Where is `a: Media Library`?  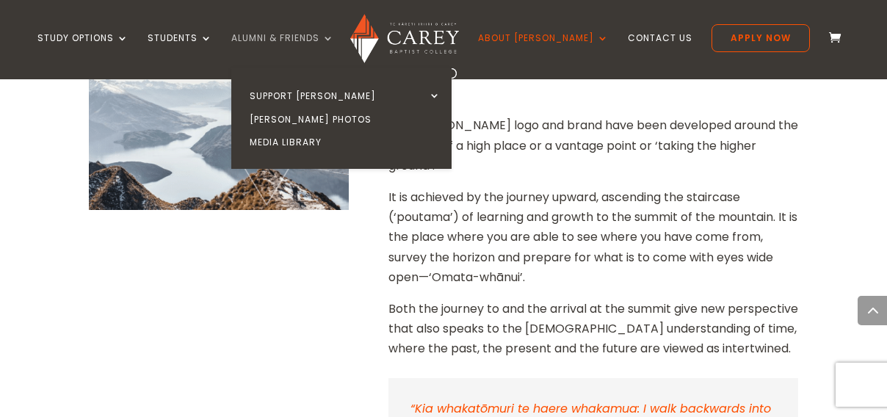 a: Media Library is located at coordinates (345, 142).